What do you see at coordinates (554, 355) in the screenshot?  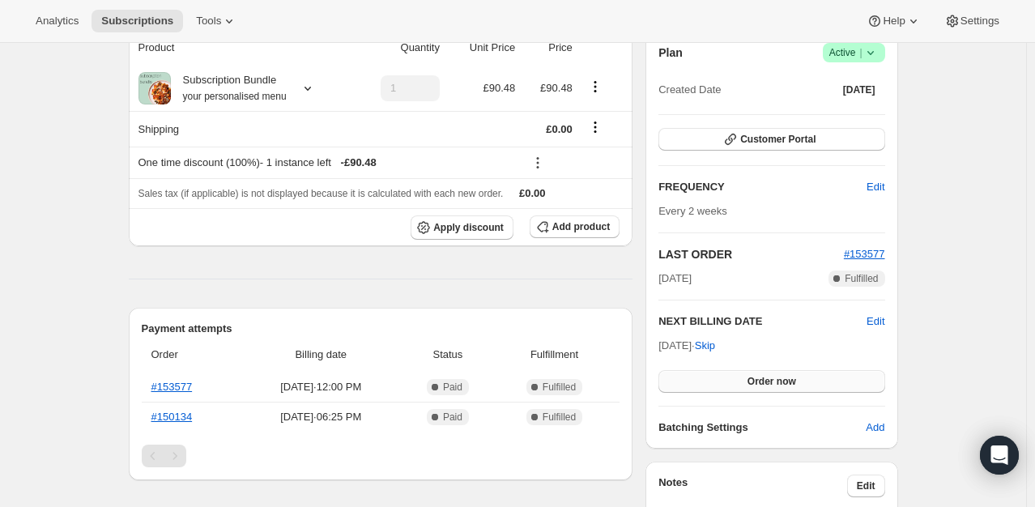 I see `span: Fulfillment` at bounding box center [554, 355].